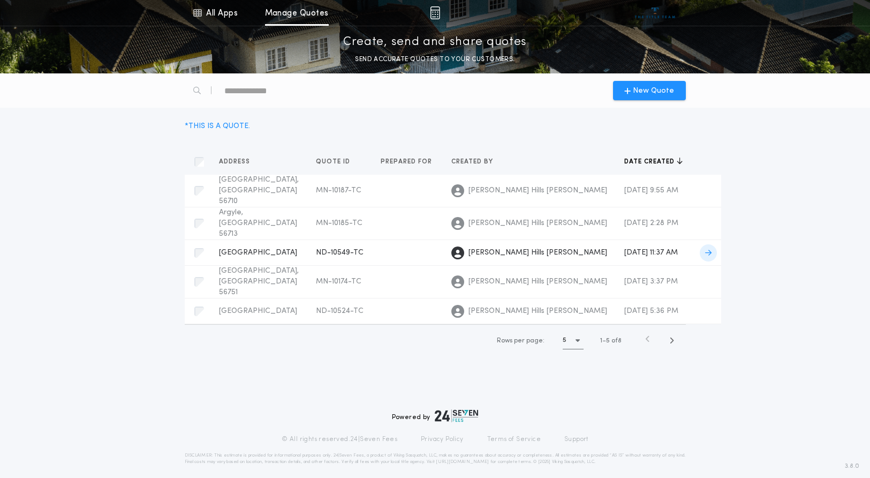 Image resolution: width=870 pixels, height=478 pixels. What do you see at coordinates (442, 439) in the screenshot?
I see `a: Privacy Policy` at bounding box center [442, 439].